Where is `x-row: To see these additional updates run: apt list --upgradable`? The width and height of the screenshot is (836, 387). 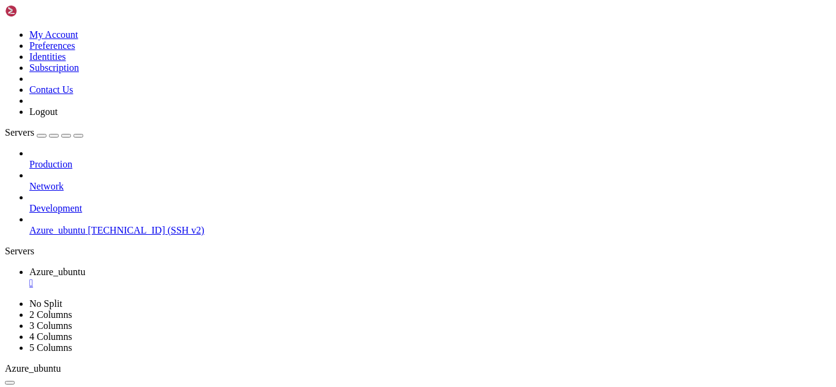
x-row: To see these additional updates run: apt list --upgradable is located at coordinates (341, 209).